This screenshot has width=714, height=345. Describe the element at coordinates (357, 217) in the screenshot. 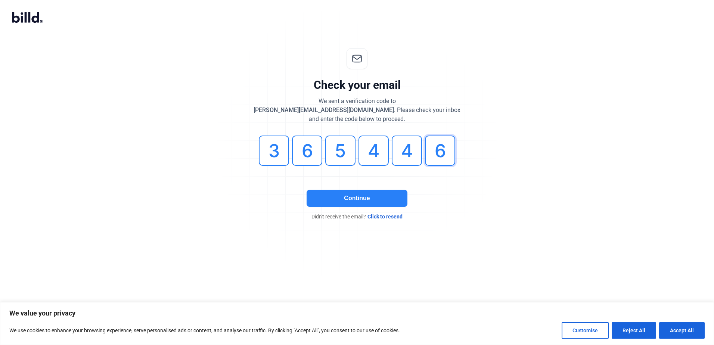

I see `div: Didn't receive the email?` at that location.